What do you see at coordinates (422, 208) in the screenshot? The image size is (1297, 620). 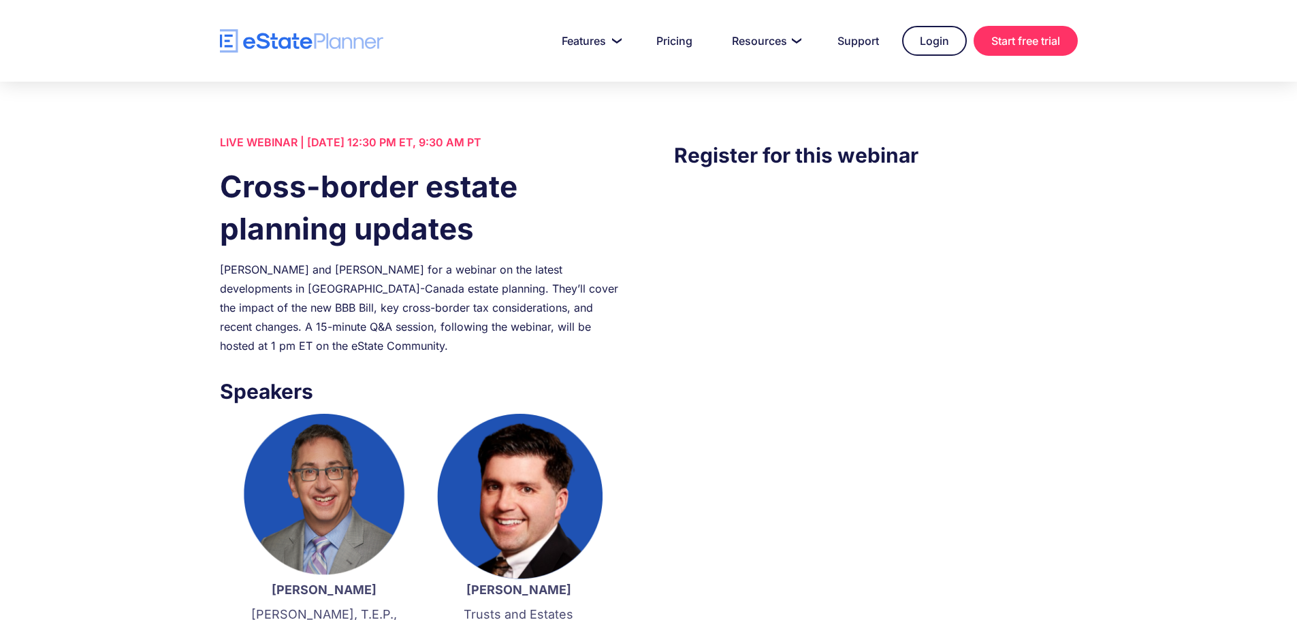 I see `h1: Cross-border estate planning updates` at bounding box center [422, 208].